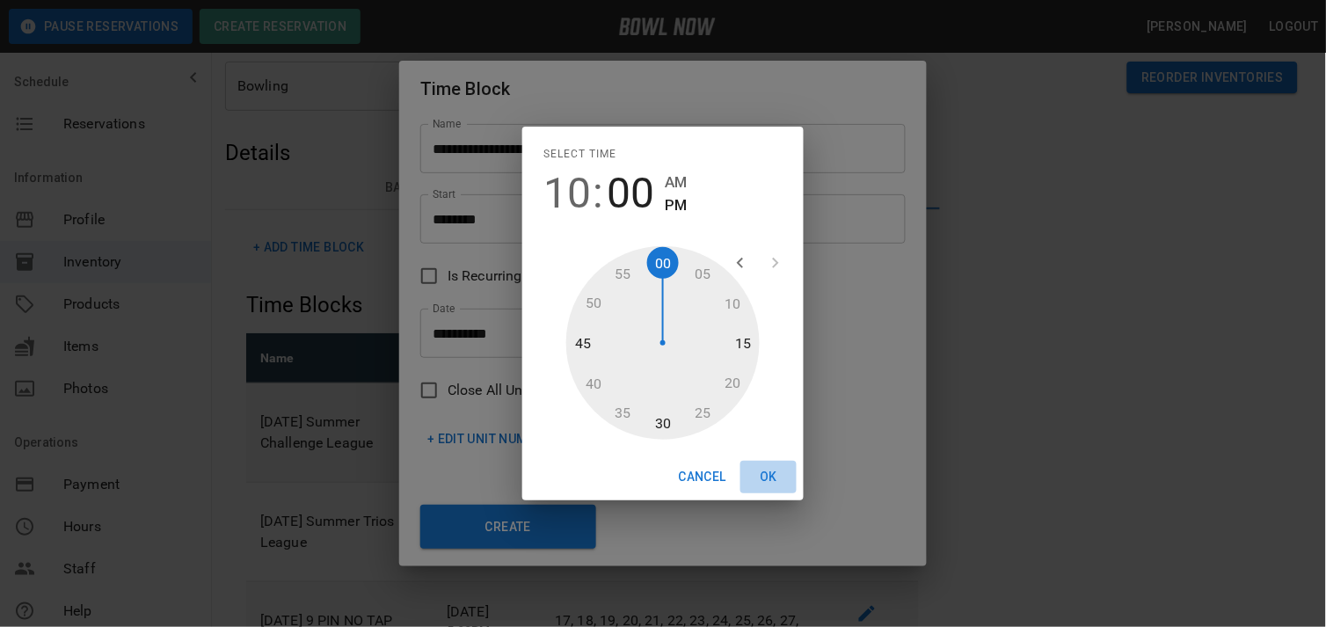  I want to click on button: 10, so click(567, 193).